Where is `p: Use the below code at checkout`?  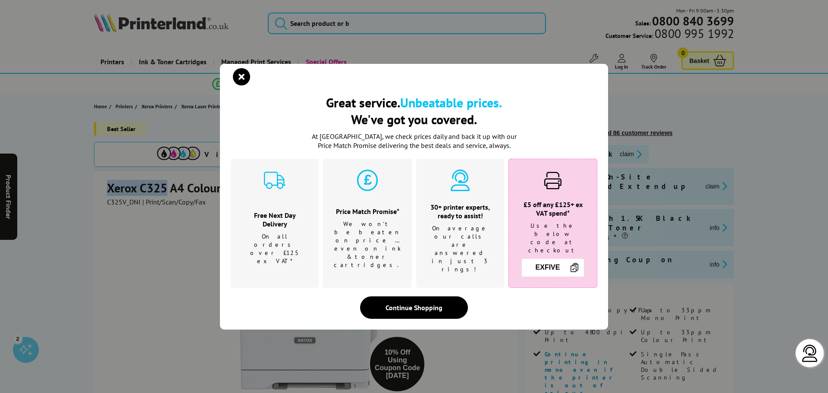
p: Use the below code at checkout is located at coordinates (553, 238).